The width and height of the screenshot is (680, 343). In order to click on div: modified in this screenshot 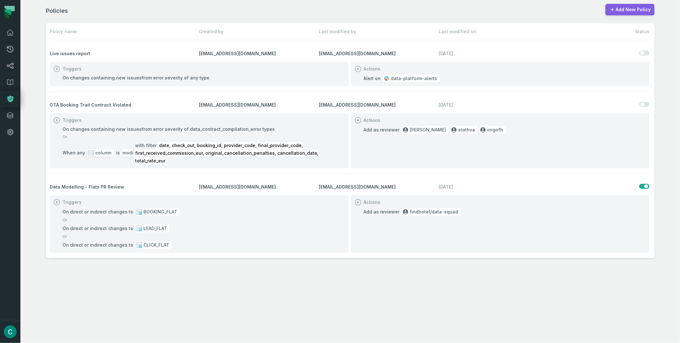, I will do `click(127, 153)`.